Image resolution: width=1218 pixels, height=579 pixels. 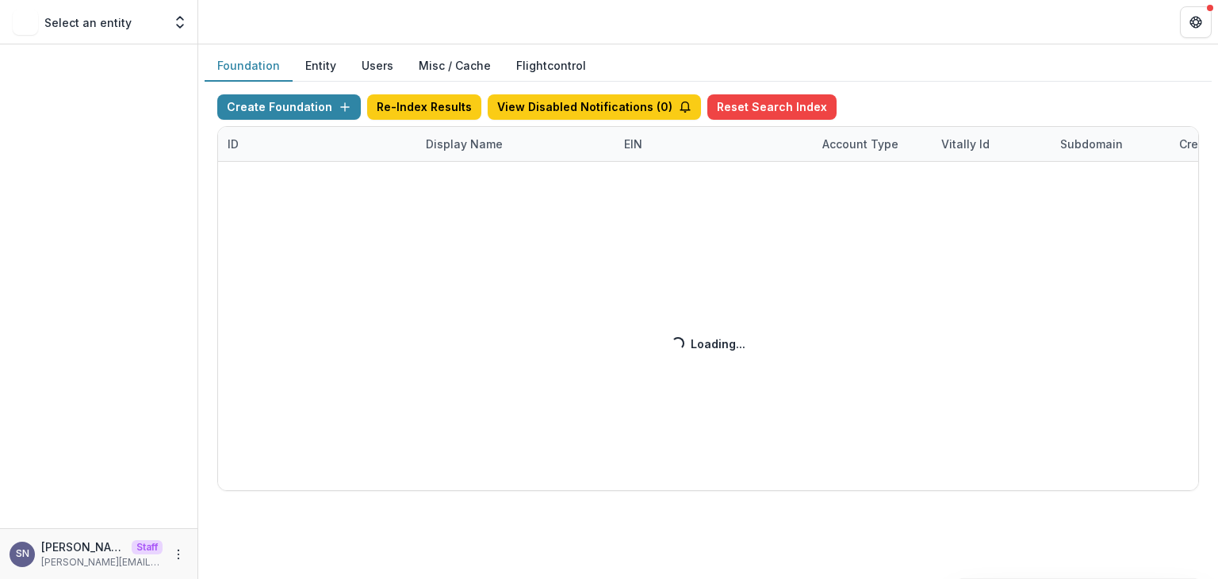 What do you see at coordinates (1196, 22) in the screenshot?
I see `button: Get Help` at bounding box center [1196, 22].